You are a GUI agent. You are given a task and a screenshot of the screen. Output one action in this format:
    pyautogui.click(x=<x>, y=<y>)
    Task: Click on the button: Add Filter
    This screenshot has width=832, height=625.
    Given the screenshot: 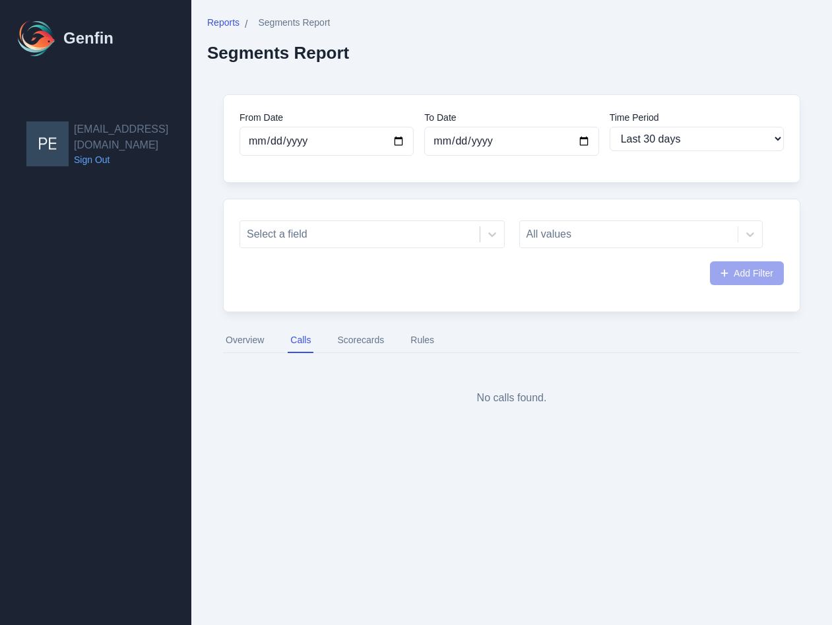 What is the action you would take?
    pyautogui.click(x=747, y=273)
    